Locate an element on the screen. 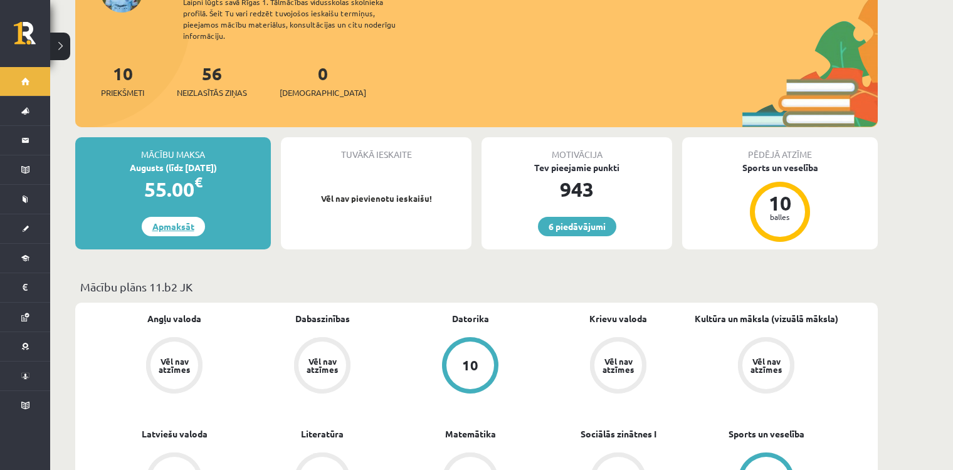 Image resolution: width=953 pixels, height=470 pixels. a: Kultūra un māksla (vizuālā māksla) is located at coordinates (766, 319).